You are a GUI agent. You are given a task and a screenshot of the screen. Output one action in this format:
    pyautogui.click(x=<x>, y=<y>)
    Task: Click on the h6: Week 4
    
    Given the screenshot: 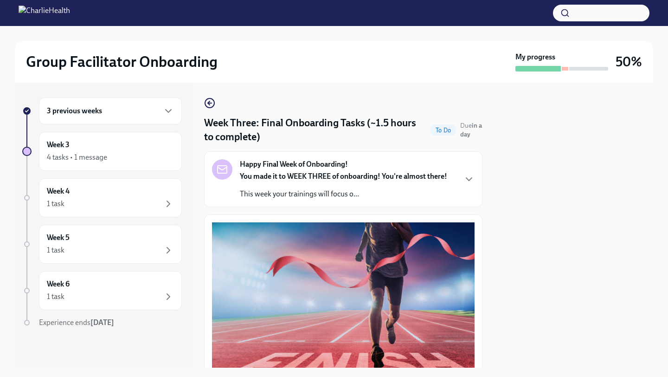 What is the action you would take?
    pyautogui.click(x=58, y=191)
    